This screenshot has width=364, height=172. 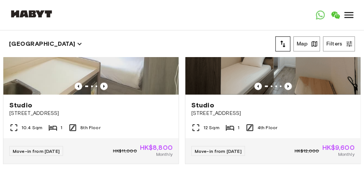 What do you see at coordinates (306, 44) in the screenshot?
I see `button: Map` at bounding box center [306, 44].